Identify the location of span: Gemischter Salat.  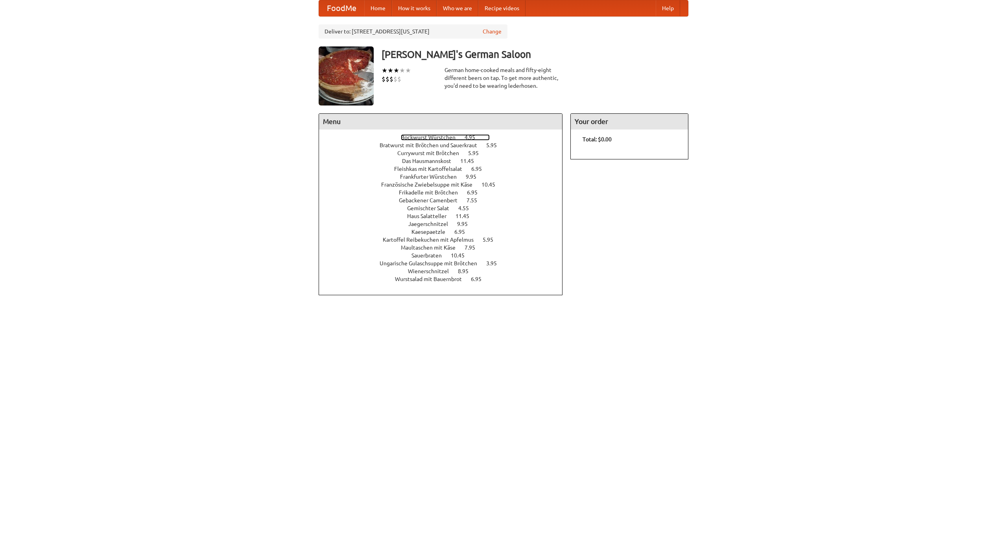
(432, 208).